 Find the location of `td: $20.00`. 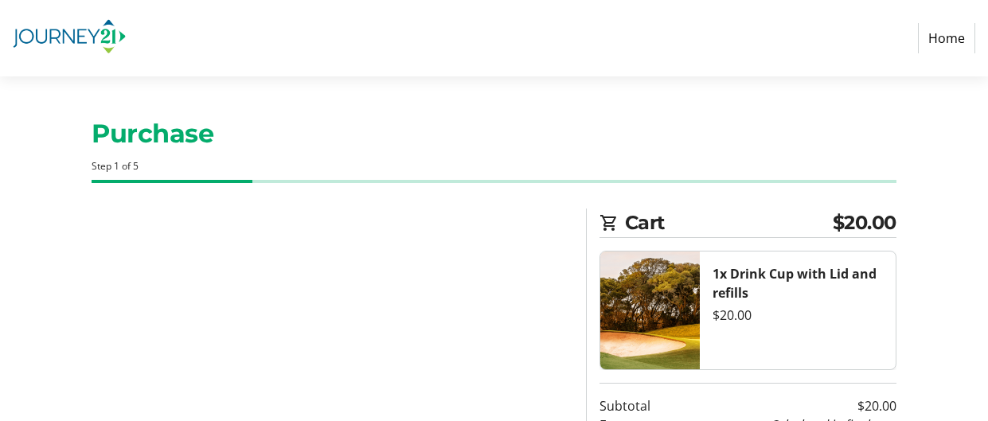

td: $20.00 is located at coordinates (790, 406).